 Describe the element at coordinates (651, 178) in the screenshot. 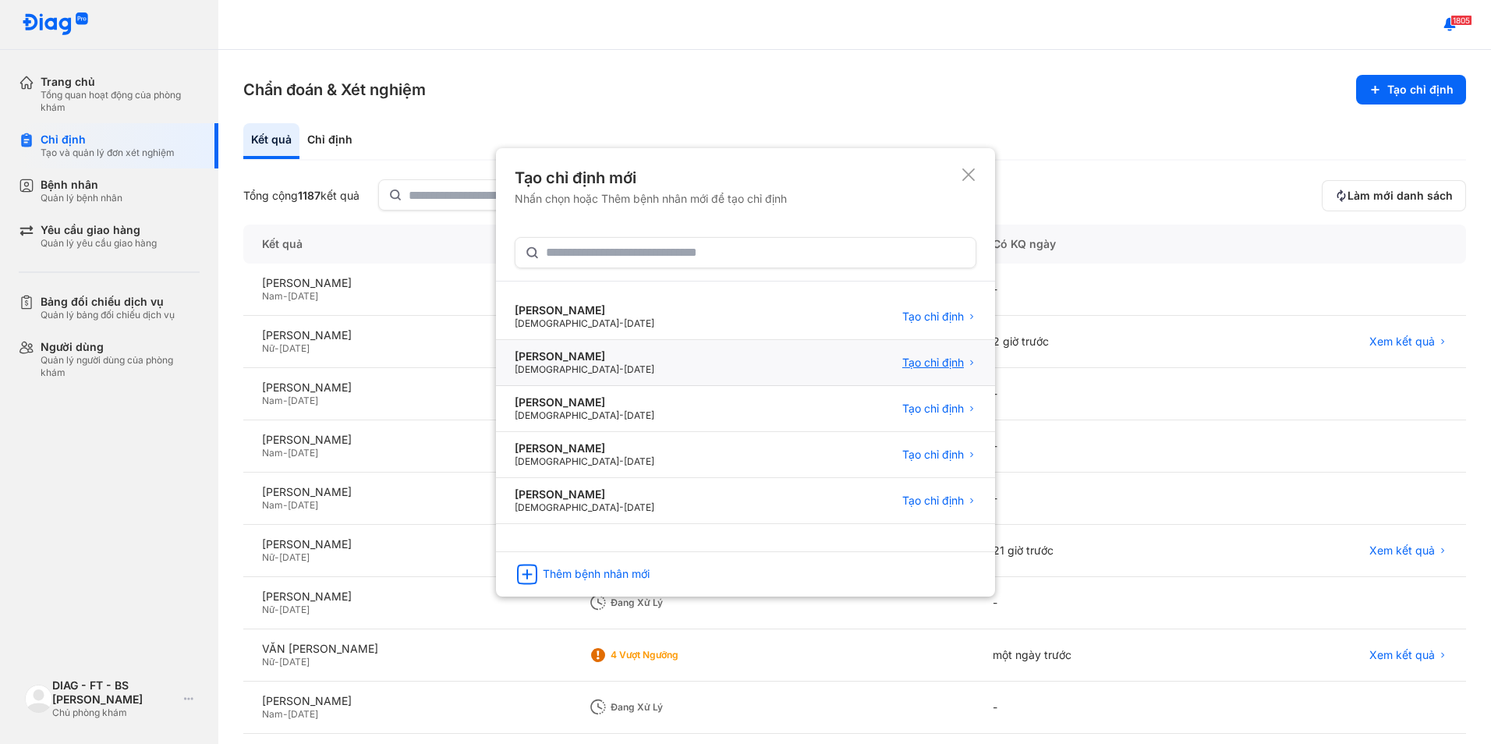

I see `div: Tạo chỉ định mới` at that location.